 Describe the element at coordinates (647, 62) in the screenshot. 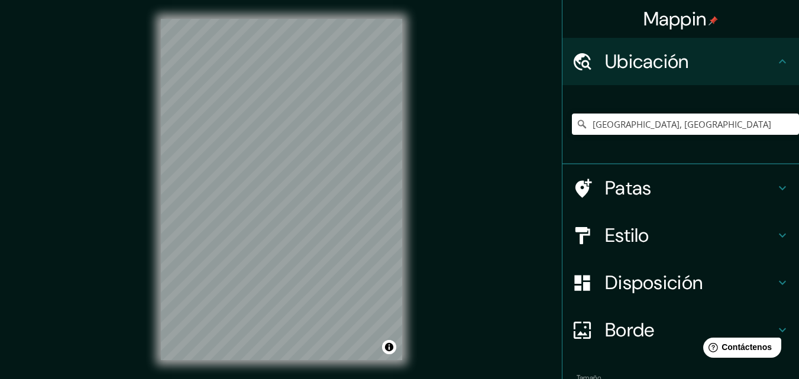

I see `font: Ubicación` at that location.